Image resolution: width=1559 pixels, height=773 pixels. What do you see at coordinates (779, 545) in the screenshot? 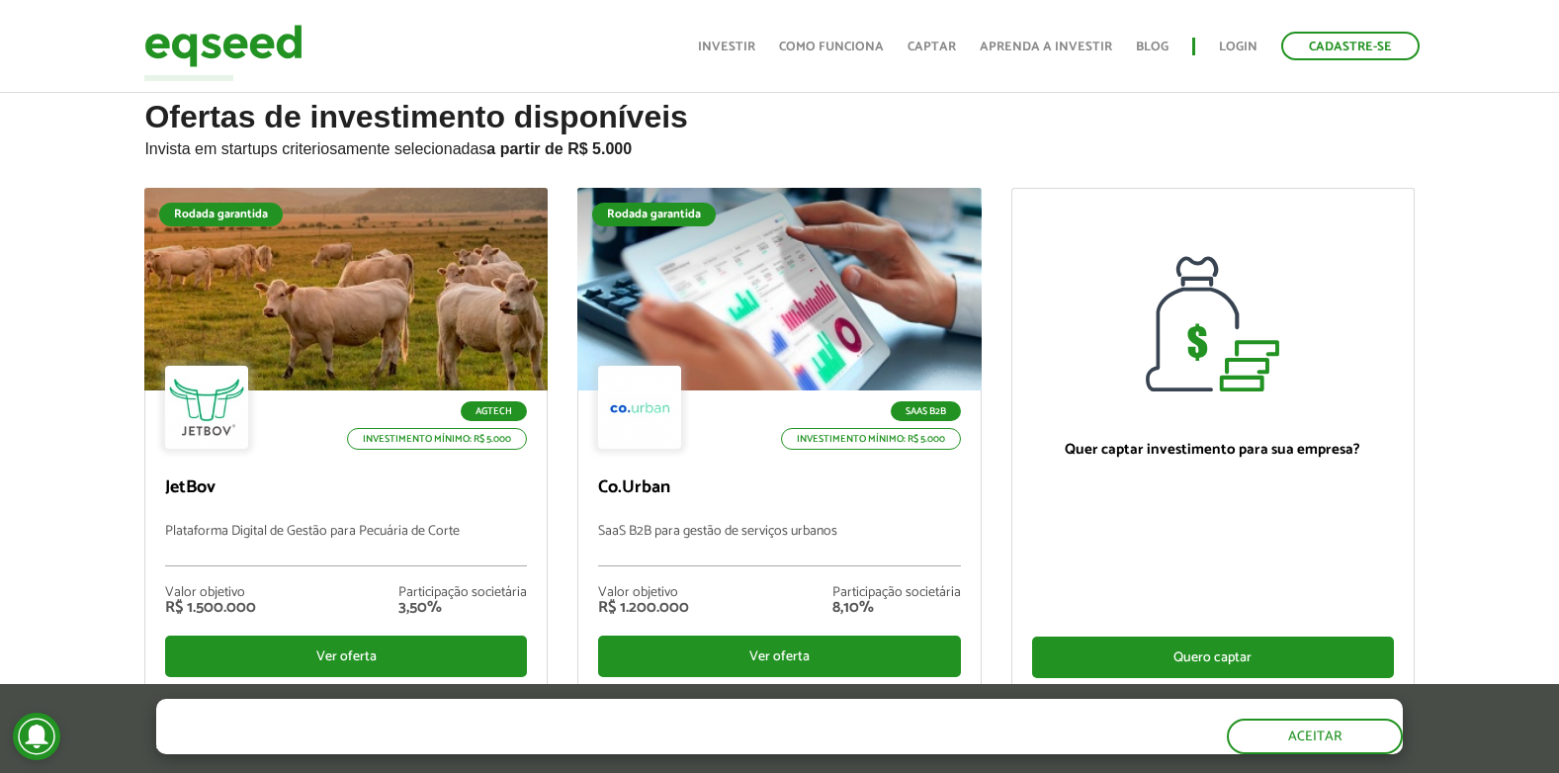
I see `p: SaaS B2B para gestão de serviços urbanos` at bounding box center [779, 545].